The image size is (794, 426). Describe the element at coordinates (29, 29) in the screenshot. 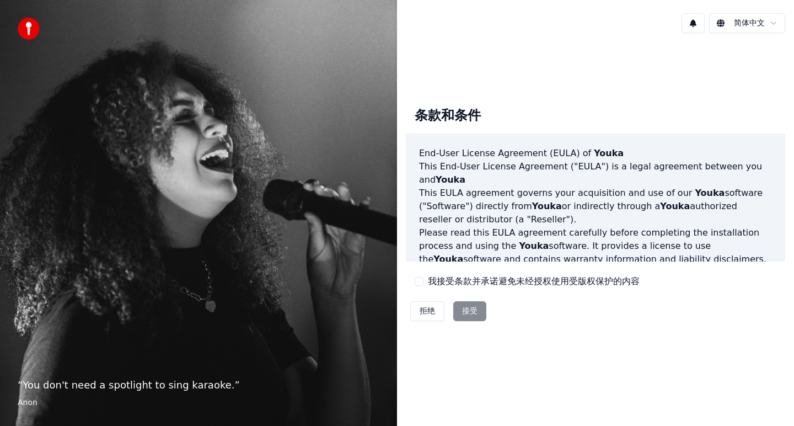

I see `img: youka` at that location.